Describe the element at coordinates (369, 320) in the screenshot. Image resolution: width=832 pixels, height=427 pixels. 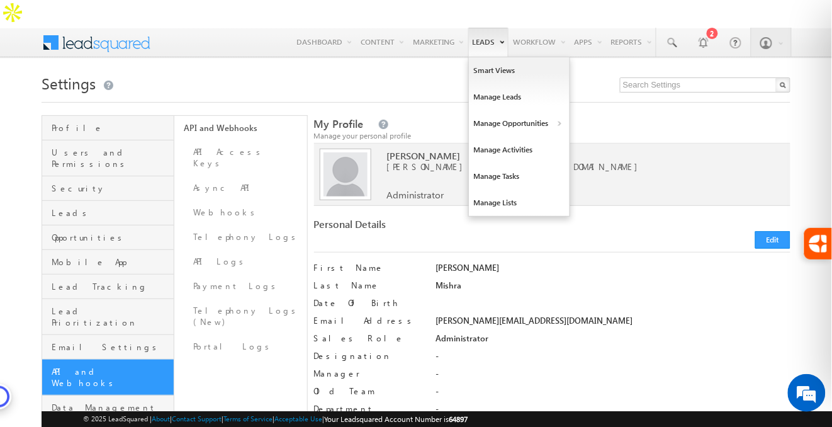
I see `label: Email Address` at that location.